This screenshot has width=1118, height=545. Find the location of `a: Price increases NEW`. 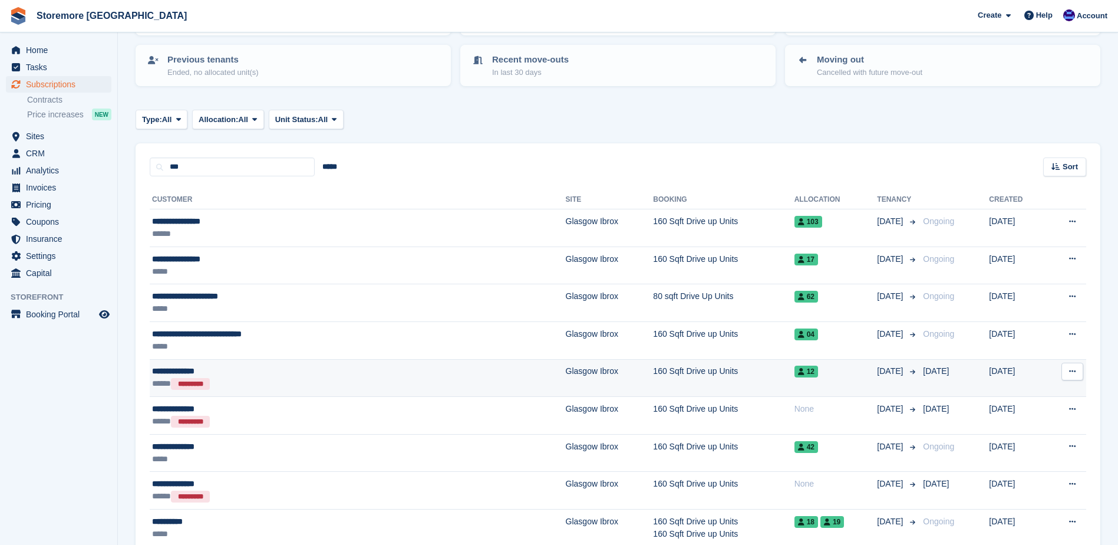

a: Price increases NEW is located at coordinates (69, 114).